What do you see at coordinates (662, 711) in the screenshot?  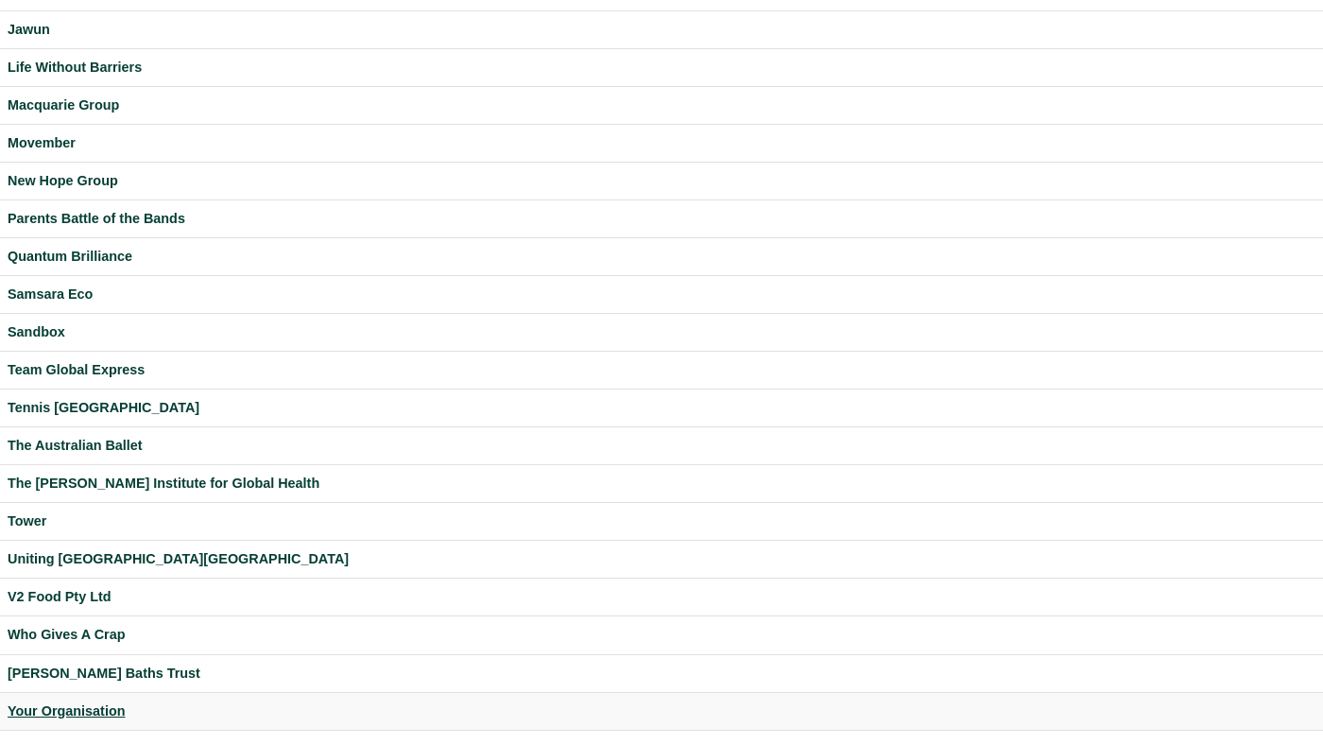 I see `a: Your Organisation` at bounding box center [662, 711].